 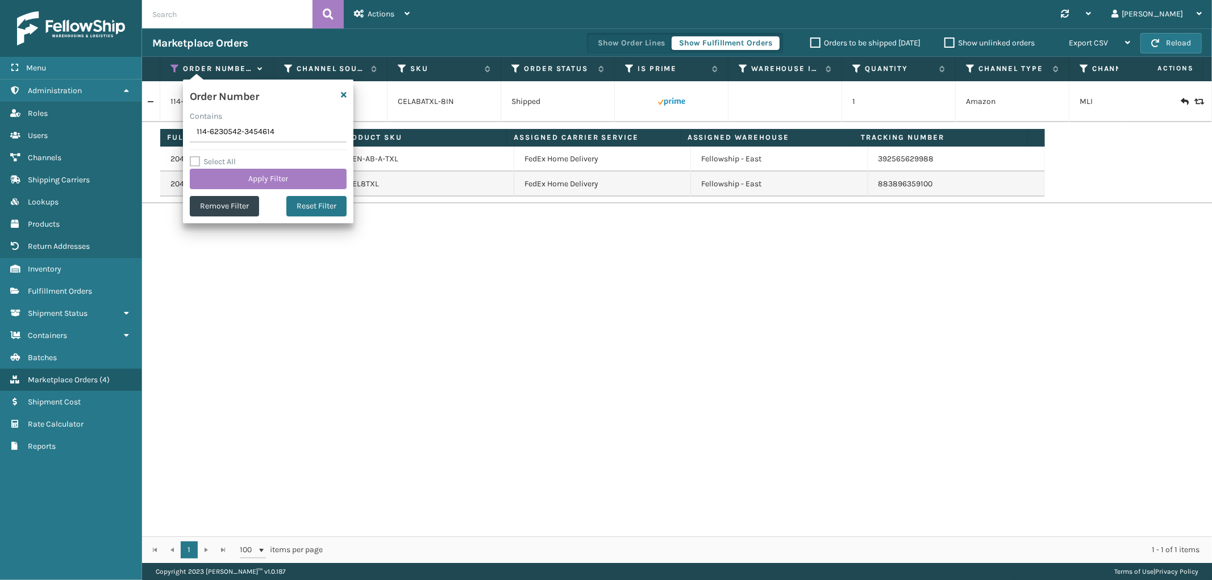 I want to click on td: GEN-AB-A-TXL, so click(x=425, y=159).